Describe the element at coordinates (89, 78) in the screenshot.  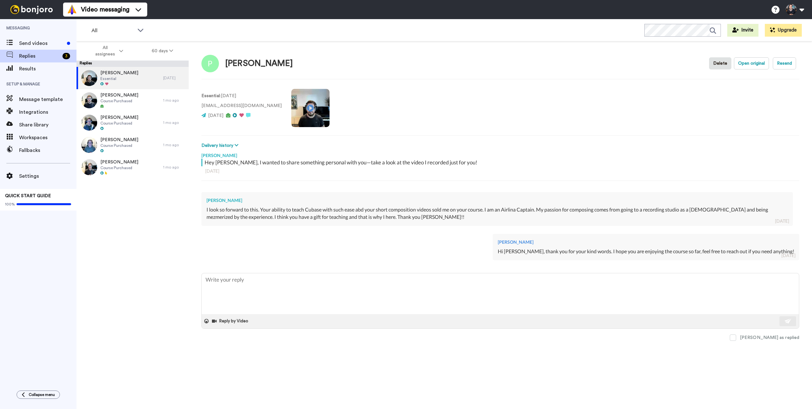
I see `img: 77e7e22f-aa97-4979-953e-5d3d0038bd94-thumb.jpg` at that location.